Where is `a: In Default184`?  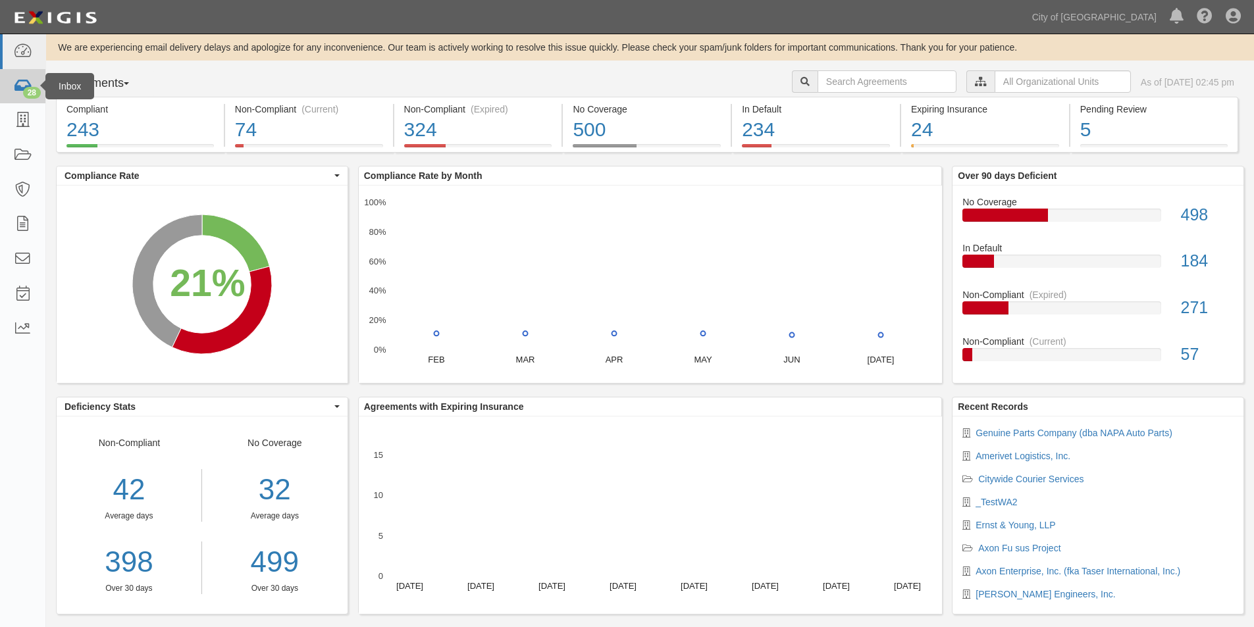
a: In Default184 is located at coordinates (1098, 265).